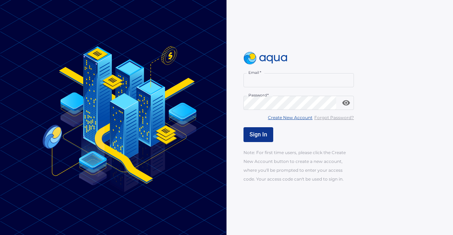 The image size is (453, 235). Describe the element at coordinates (334, 118) in the screenshot. I see `u: Forgot Password?` at that location.